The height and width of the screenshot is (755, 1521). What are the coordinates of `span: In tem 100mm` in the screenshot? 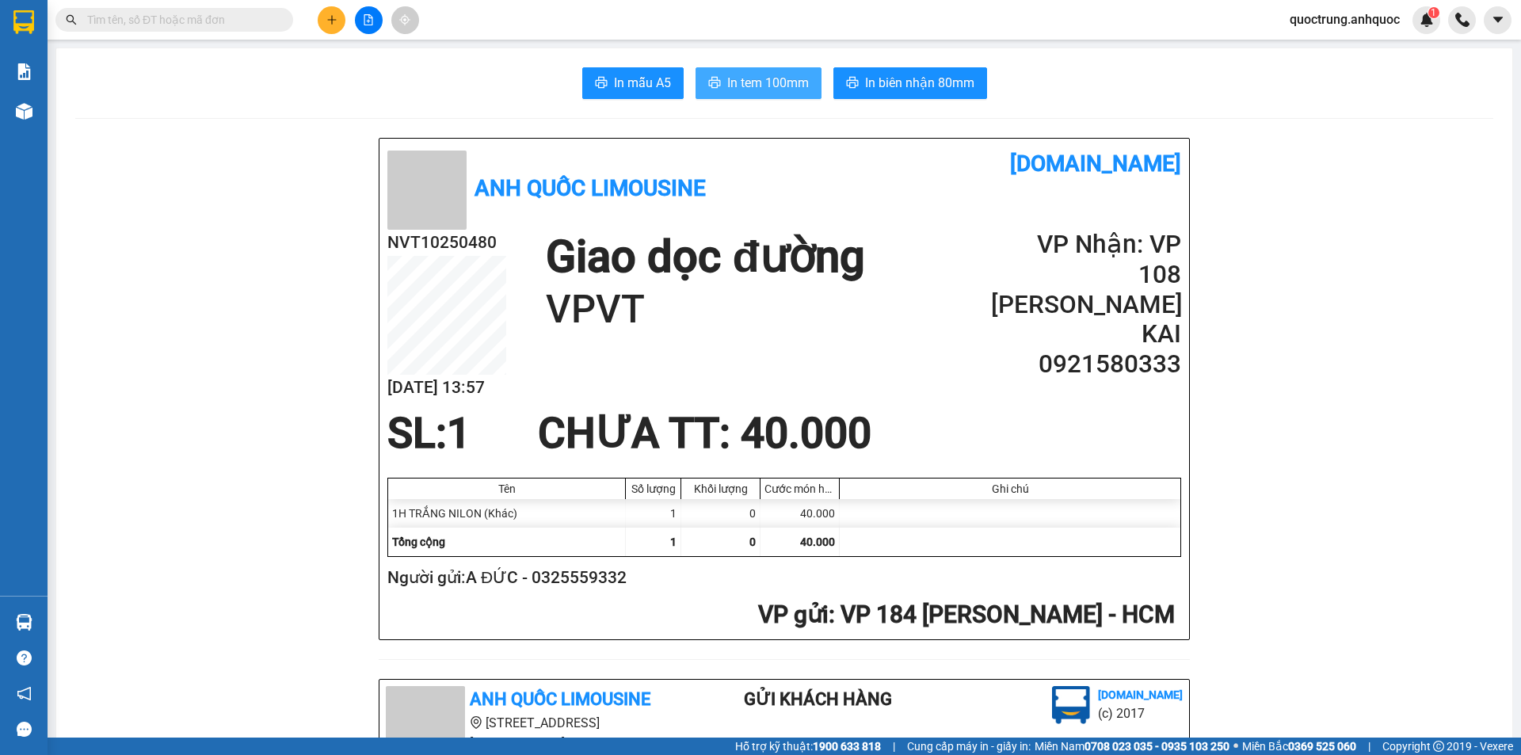 It's located at (767, 82).